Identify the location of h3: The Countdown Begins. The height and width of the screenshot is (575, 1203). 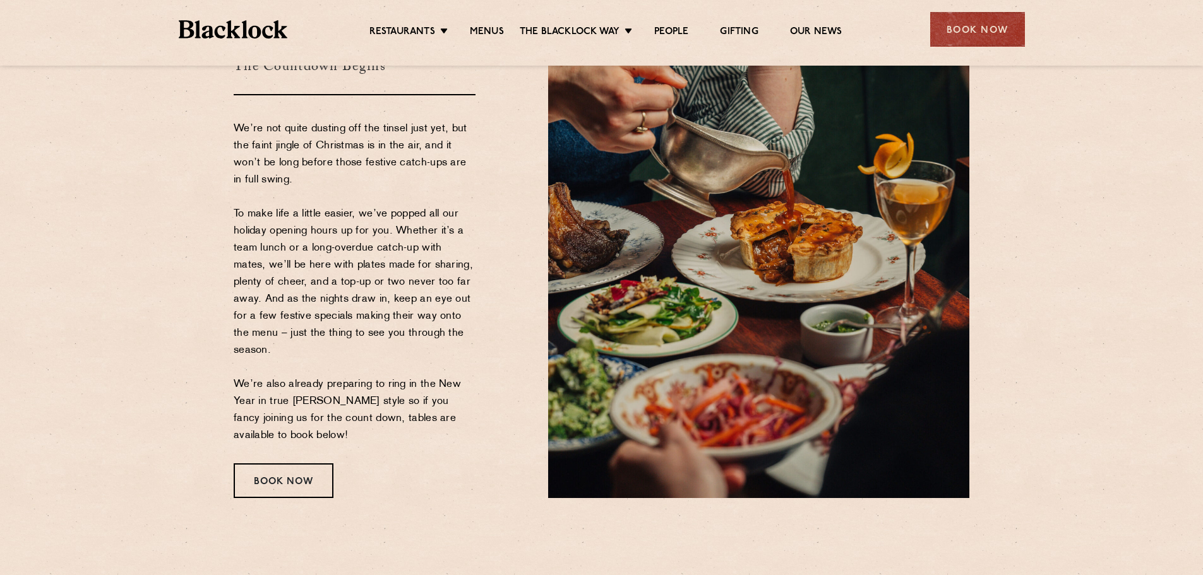
(354, 66).